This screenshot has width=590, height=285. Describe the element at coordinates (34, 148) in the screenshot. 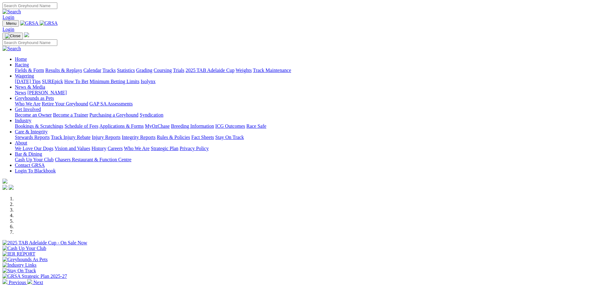

I see `a: We Love Our Dogs` at that location.